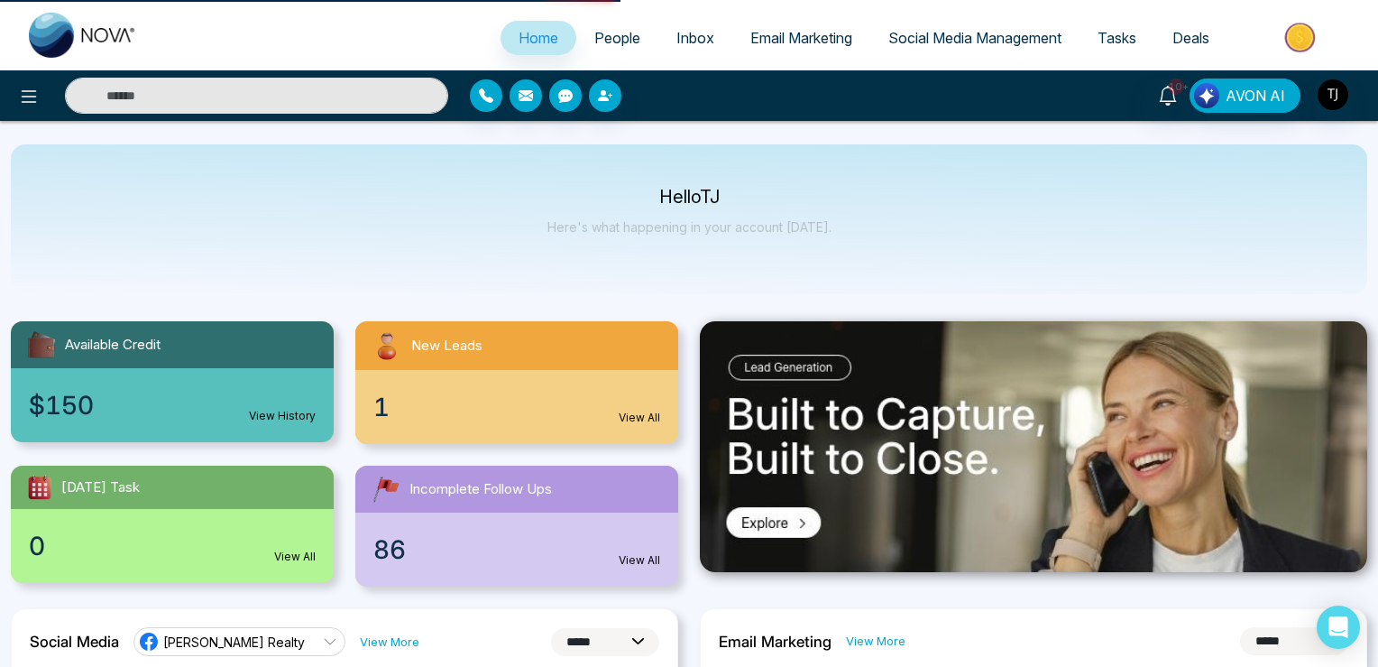 The image size is (1378, 667). Describe the element at coordinates (40, 487) in the screenshot. I see `img: todayTask.svg` at that location.